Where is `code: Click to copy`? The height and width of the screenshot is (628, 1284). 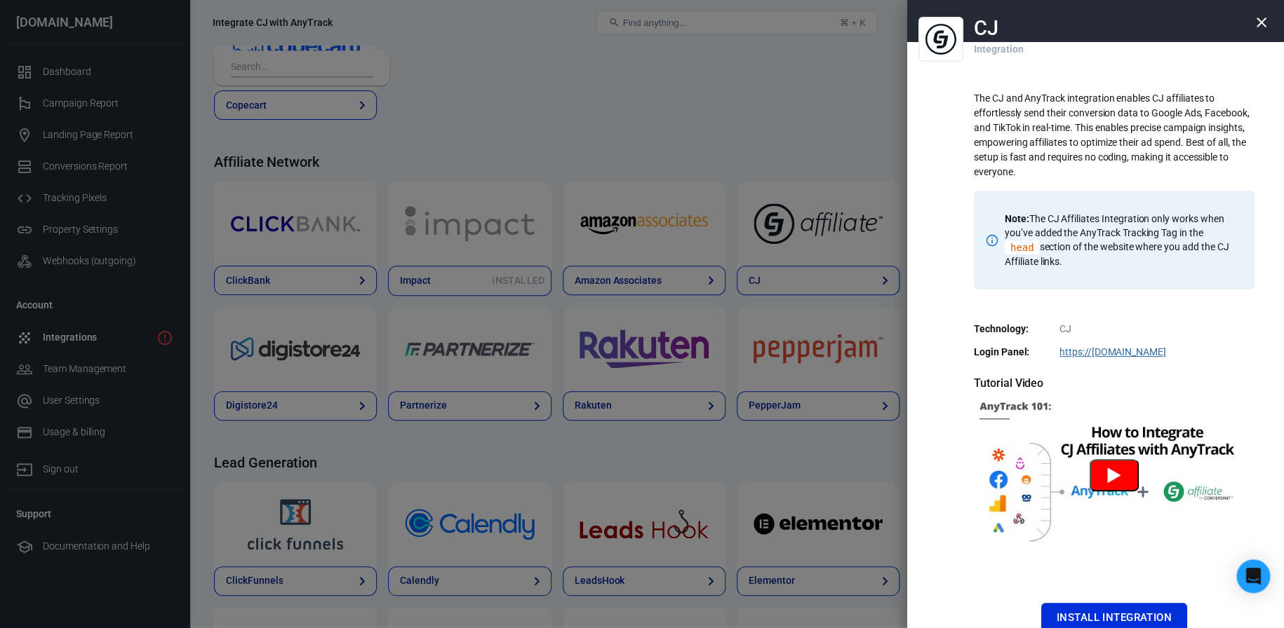
code: Click to copy is located at coordinates (1022, 248).